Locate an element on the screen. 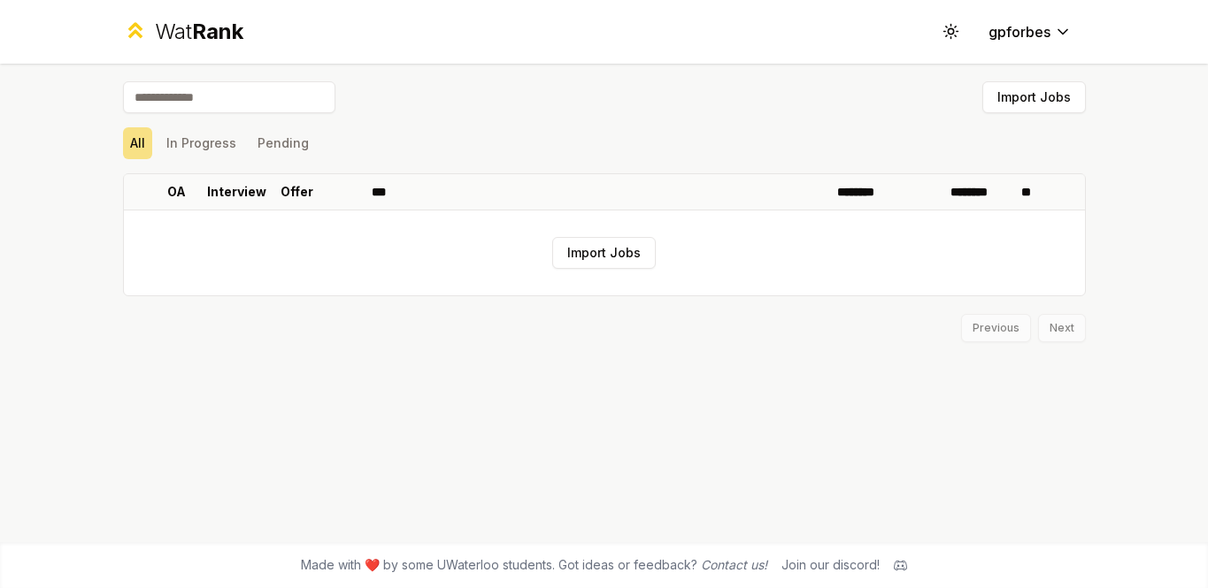  button: All is located at coordinates (137, 143).